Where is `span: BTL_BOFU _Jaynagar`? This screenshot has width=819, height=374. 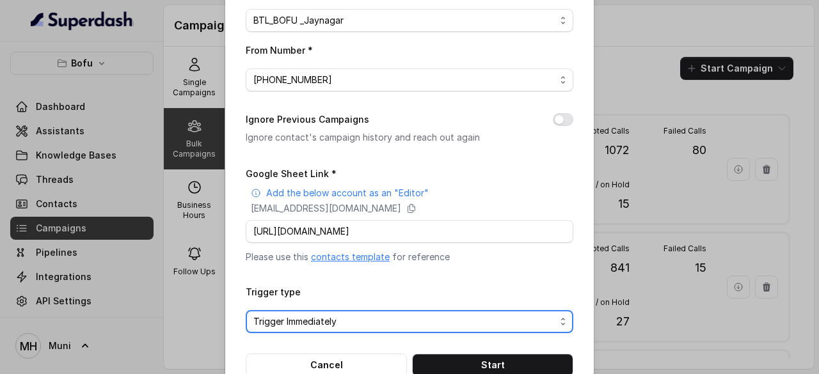
span: BTL_BOFU _Jaynagar is located at coordinates (404, 20).